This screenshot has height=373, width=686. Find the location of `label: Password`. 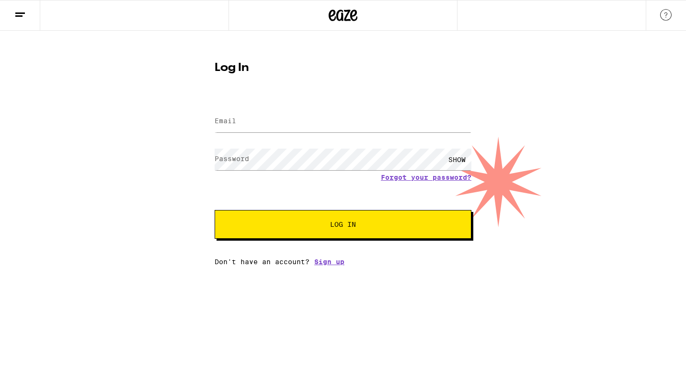

label: Password is located at coordinates (232, 159).